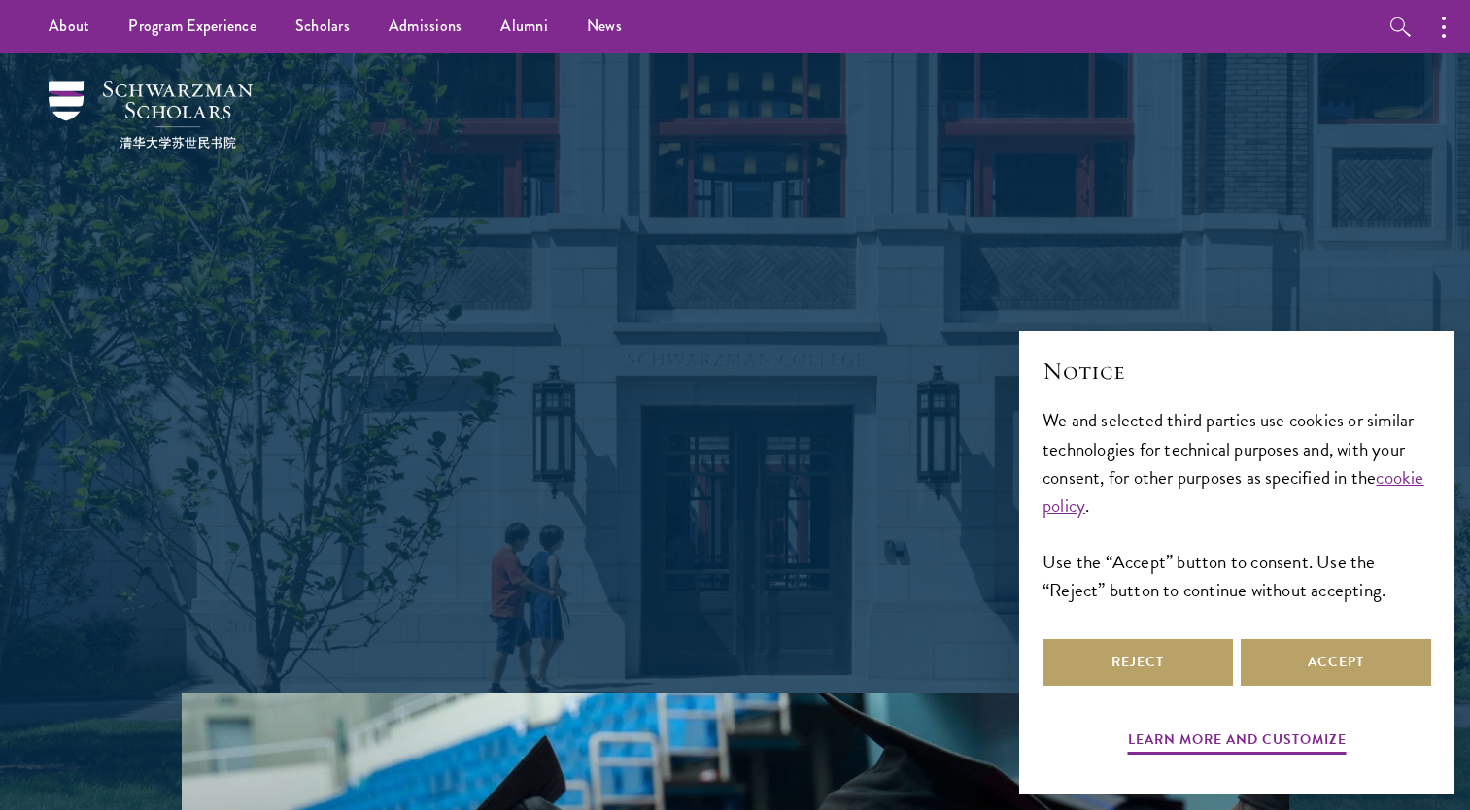 The image size is (1470, 810). What do you see at coordinates (1237, 742) in the screenshot?
I see `button: Learn more and customize` at bounding box center [1237, 742].